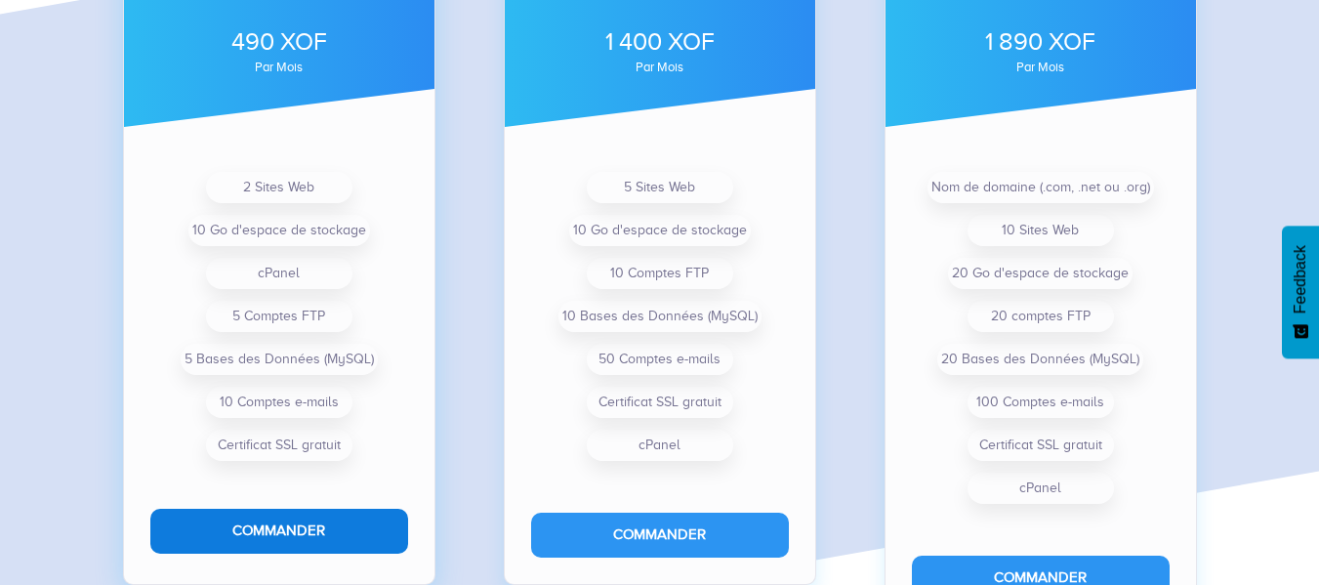 Image resolution: width=1319 pixels, height=585 pixels. I want to click on li: 10 Sites Web, so click(1040, 230).